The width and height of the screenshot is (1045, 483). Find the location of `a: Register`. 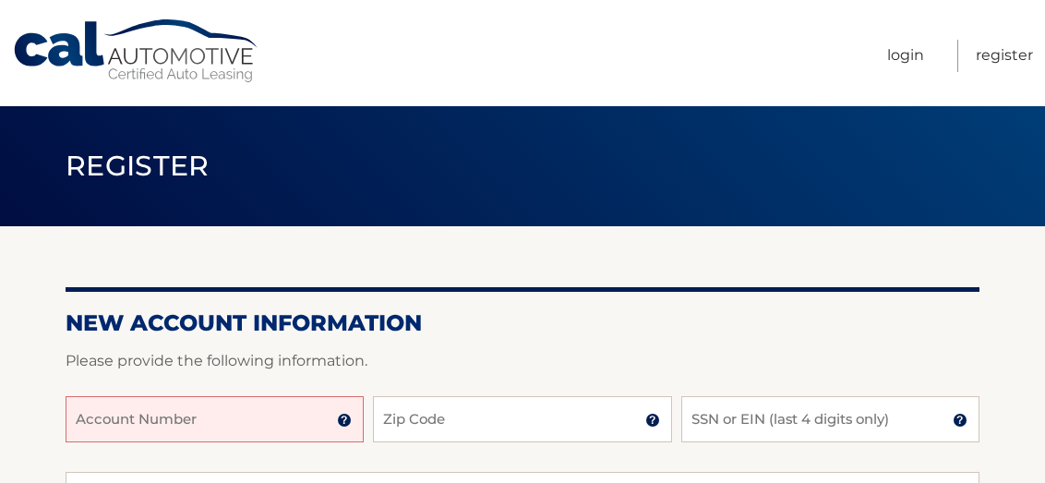

a: Register is located at coordinates (1005, 55).